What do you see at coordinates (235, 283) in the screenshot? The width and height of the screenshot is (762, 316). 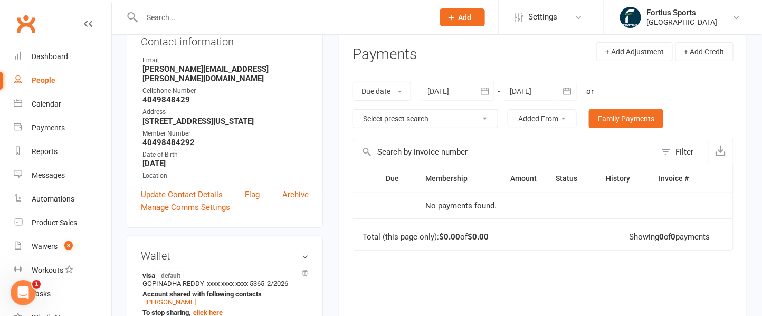 I see `span: xxxx xxxx xxxx 5365` at bounding box center [235, 283].